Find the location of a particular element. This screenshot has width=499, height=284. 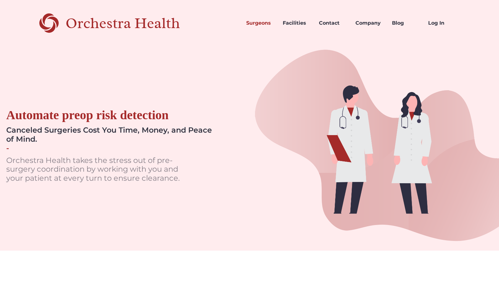

div: Canceled Surgeries Cost You Time, Money, and Peace of Mind. is located at coordinates (112, 135).